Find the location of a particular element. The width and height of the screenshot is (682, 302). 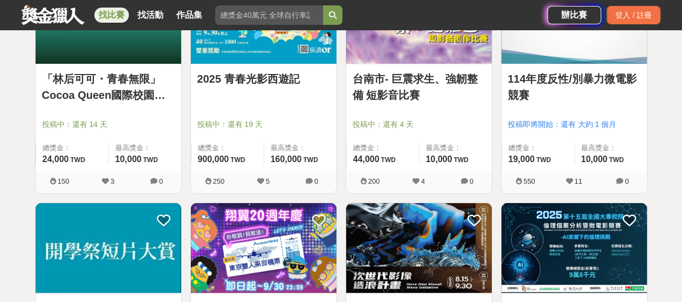

a: 114年度反性/別暴力微電影競賽 is located at coordinates (574, 87).